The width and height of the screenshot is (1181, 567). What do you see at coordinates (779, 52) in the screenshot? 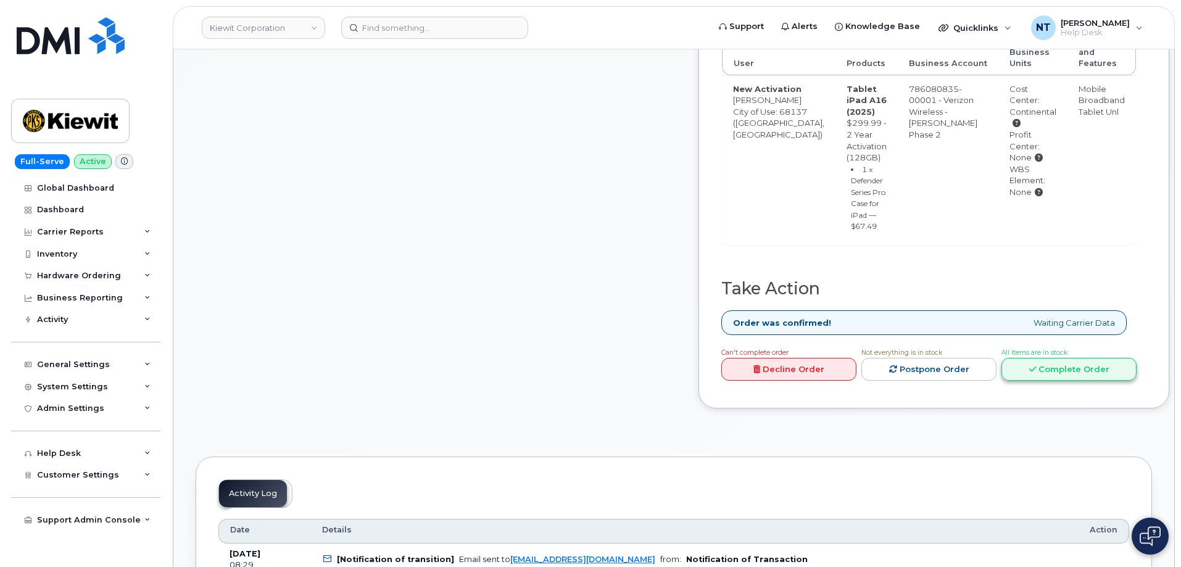
I see `th: User` at bounding box center [779, 52].